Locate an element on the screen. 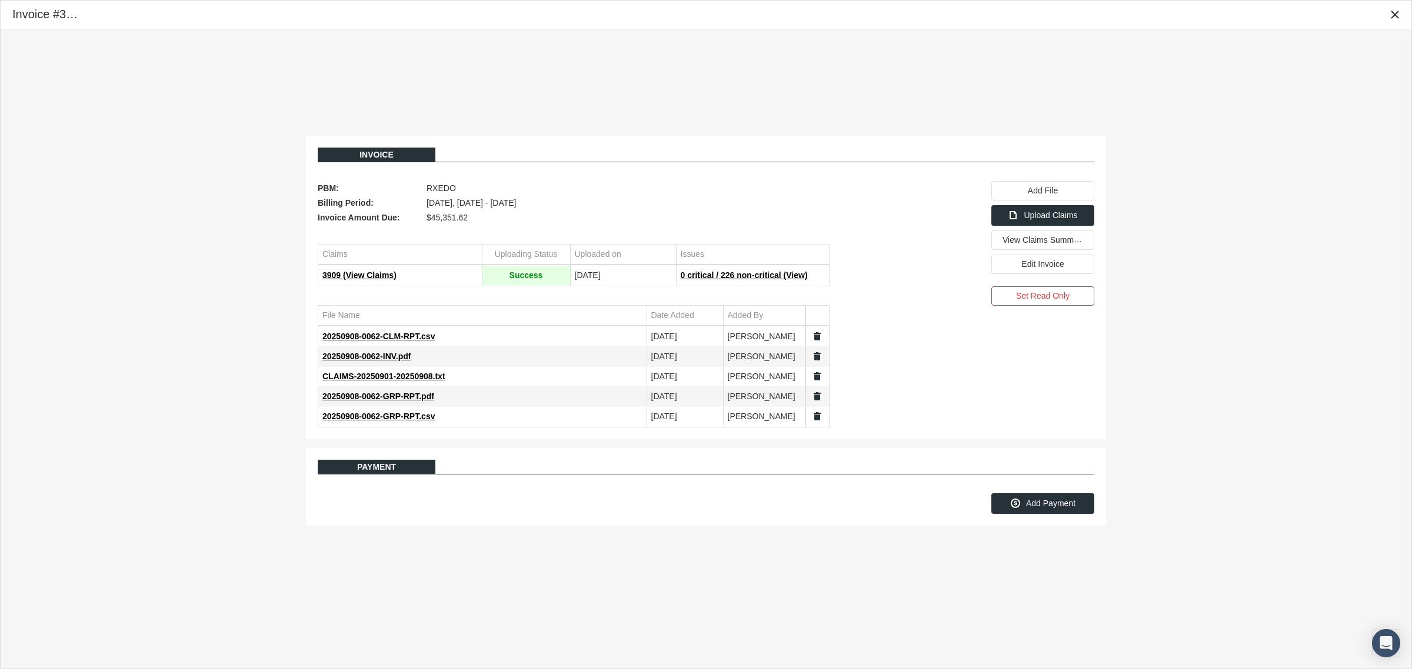 Image resolution: width=1412 pixels, height=669 pixels. span: 20250908-0062-GRP-RPT.csv is located at coordinates (378, 416).